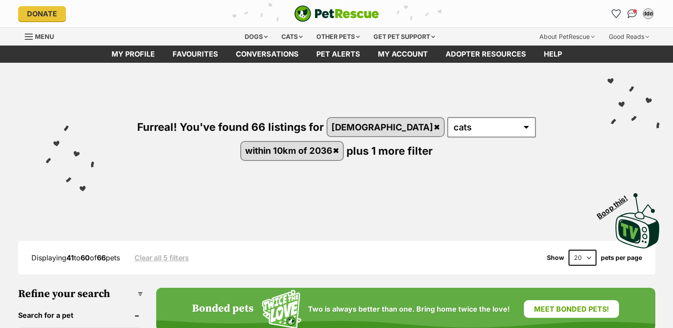  Describe the element at coordinates (76, 258) in the screenshot. I see `span: Displaying to of pets` at that location.